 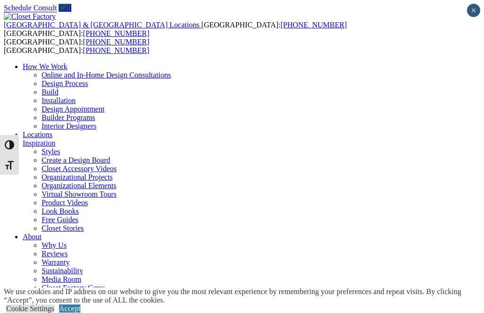 I want to click on img: Closet Factory, so click(x=30, y=17).